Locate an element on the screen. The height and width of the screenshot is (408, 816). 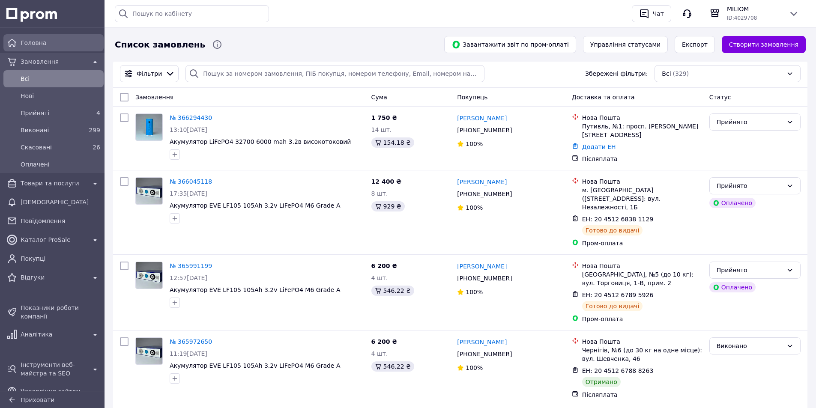
span: 299 is located at coordinates (94, 130).